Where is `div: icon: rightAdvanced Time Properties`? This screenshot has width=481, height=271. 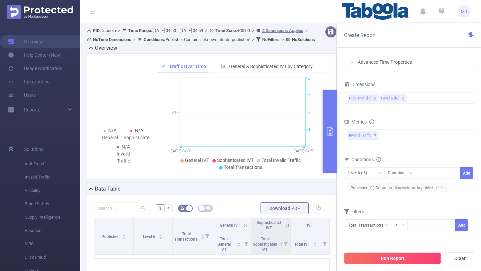 div: icon: rightAdvanced Time Properties is located at coordinates (409, 62).